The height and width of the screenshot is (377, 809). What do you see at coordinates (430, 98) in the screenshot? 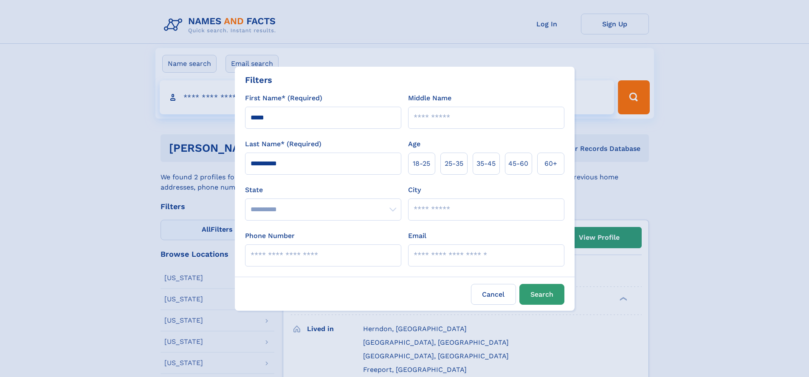
I see `label: Middle Name` at bounding box center [430, 98].